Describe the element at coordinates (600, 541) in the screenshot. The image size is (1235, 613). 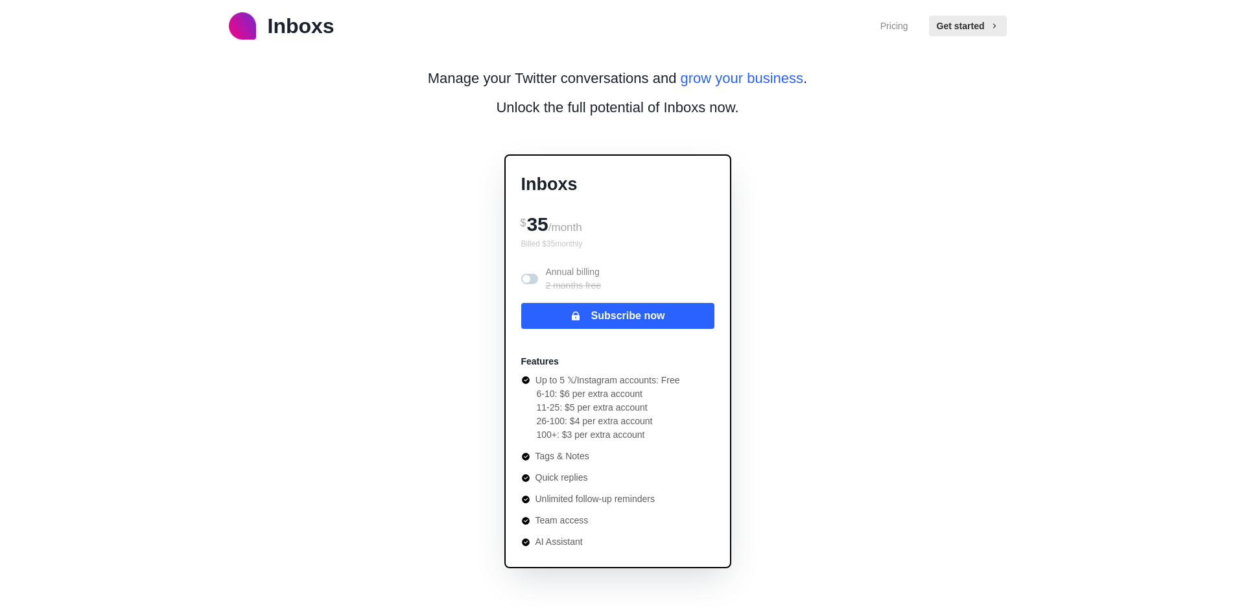
I see `li: AI Assistant` at that location.